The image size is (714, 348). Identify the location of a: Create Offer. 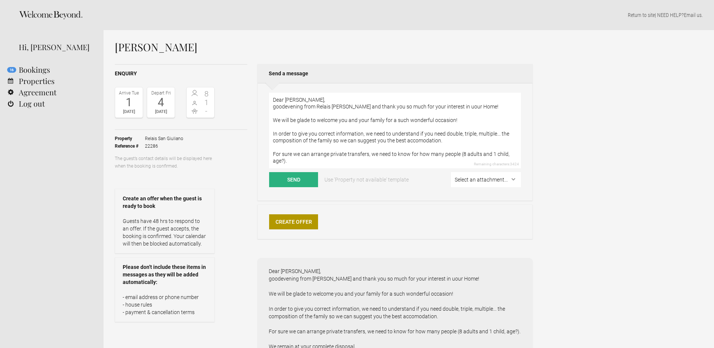
(294, 222).